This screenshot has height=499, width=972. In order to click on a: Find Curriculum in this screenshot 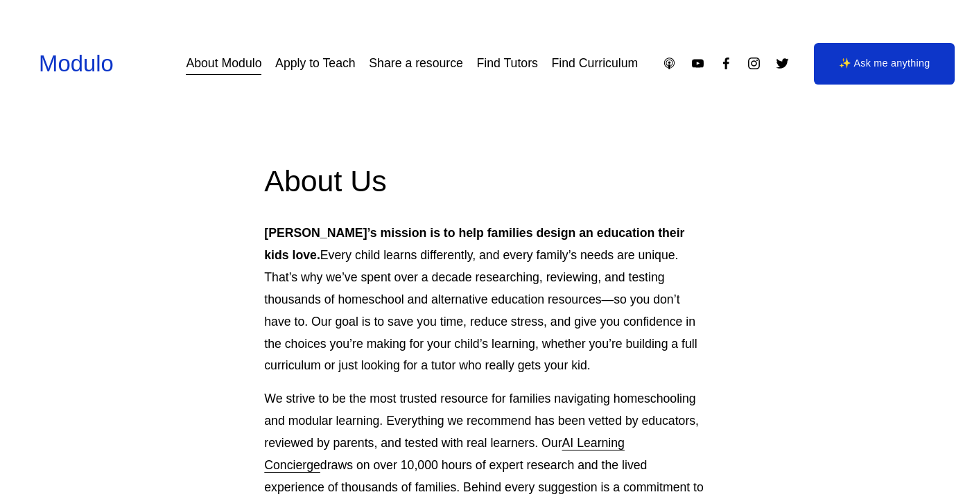, I will do `click(595, 63)`.